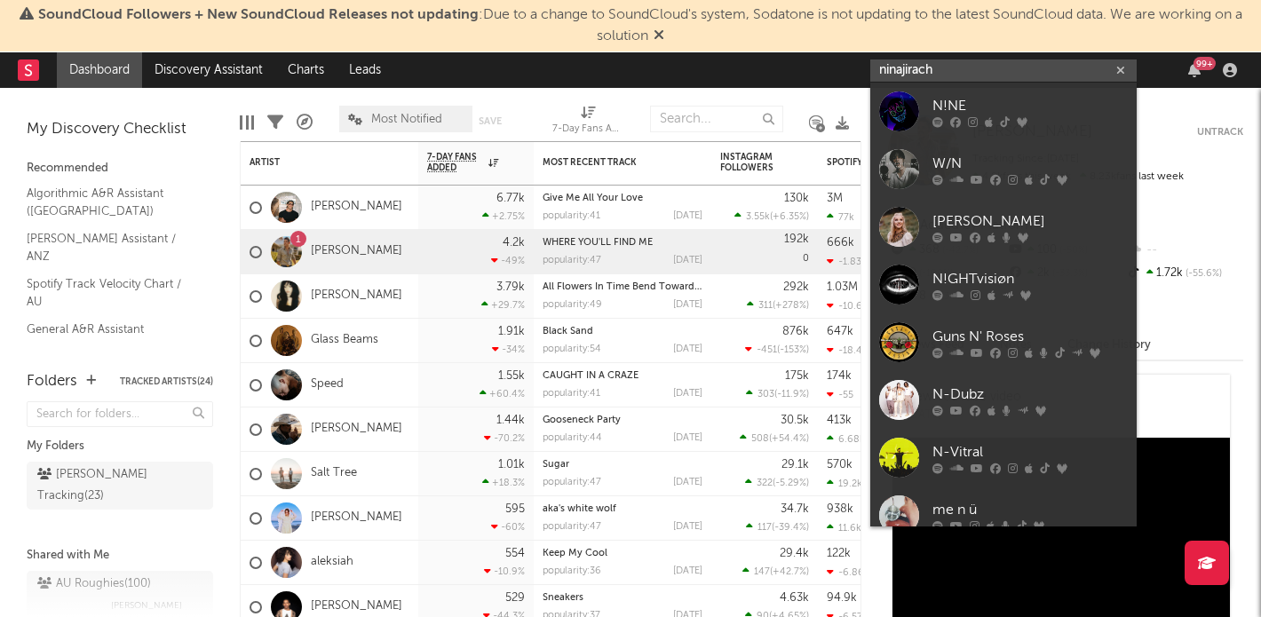  Describe the element at coordinates (1030, 394) in the screenshot. I see `div: N-Dubz` at that location.